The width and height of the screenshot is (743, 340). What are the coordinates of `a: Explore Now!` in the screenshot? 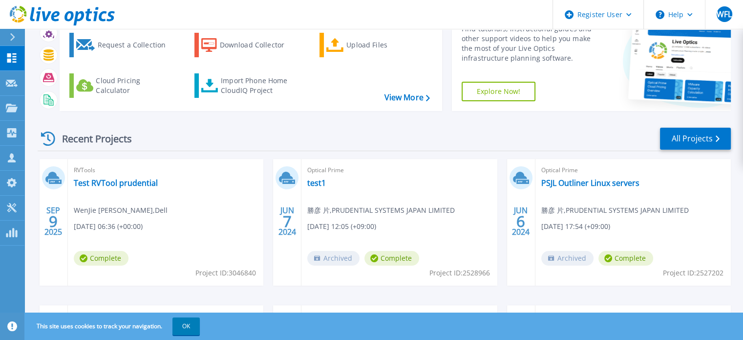 It's located at (499, 91).